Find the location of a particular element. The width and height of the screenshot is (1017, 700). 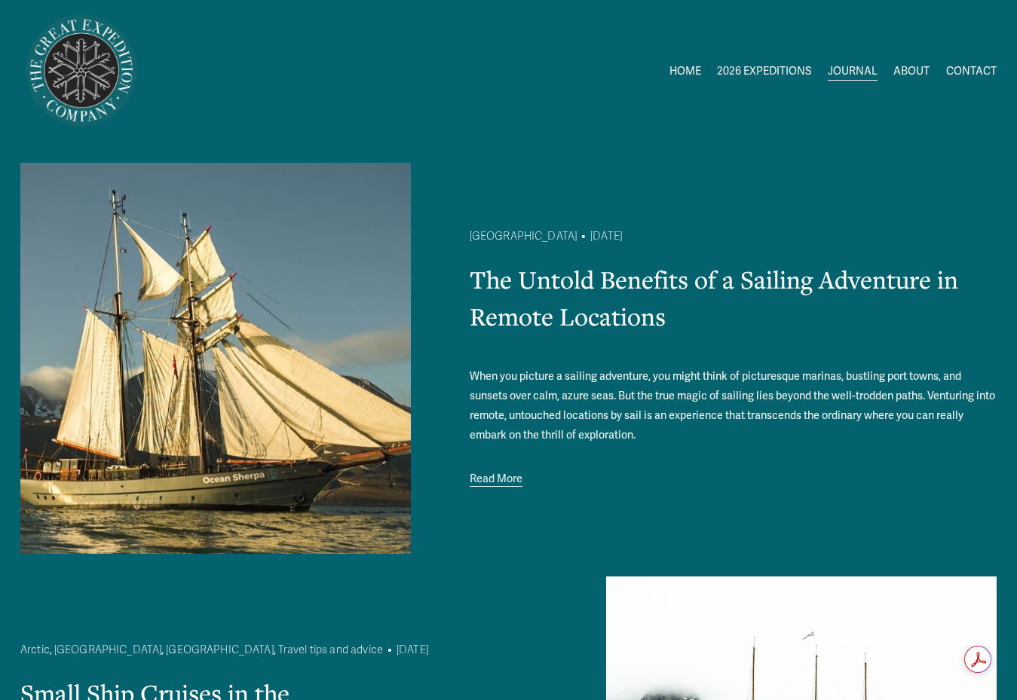

p: When you picture a sailing adventure, you might think of picturesque marinas, bustling port towns... is located at coordinates (733, 406).